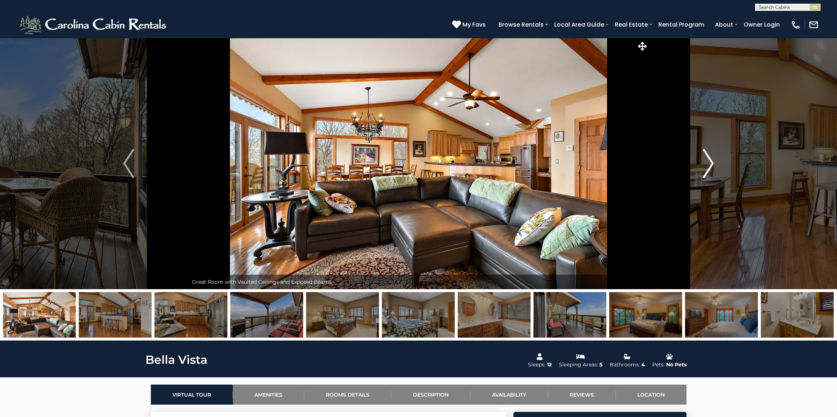  I want to click on img: 164493841, so click(191, 315).